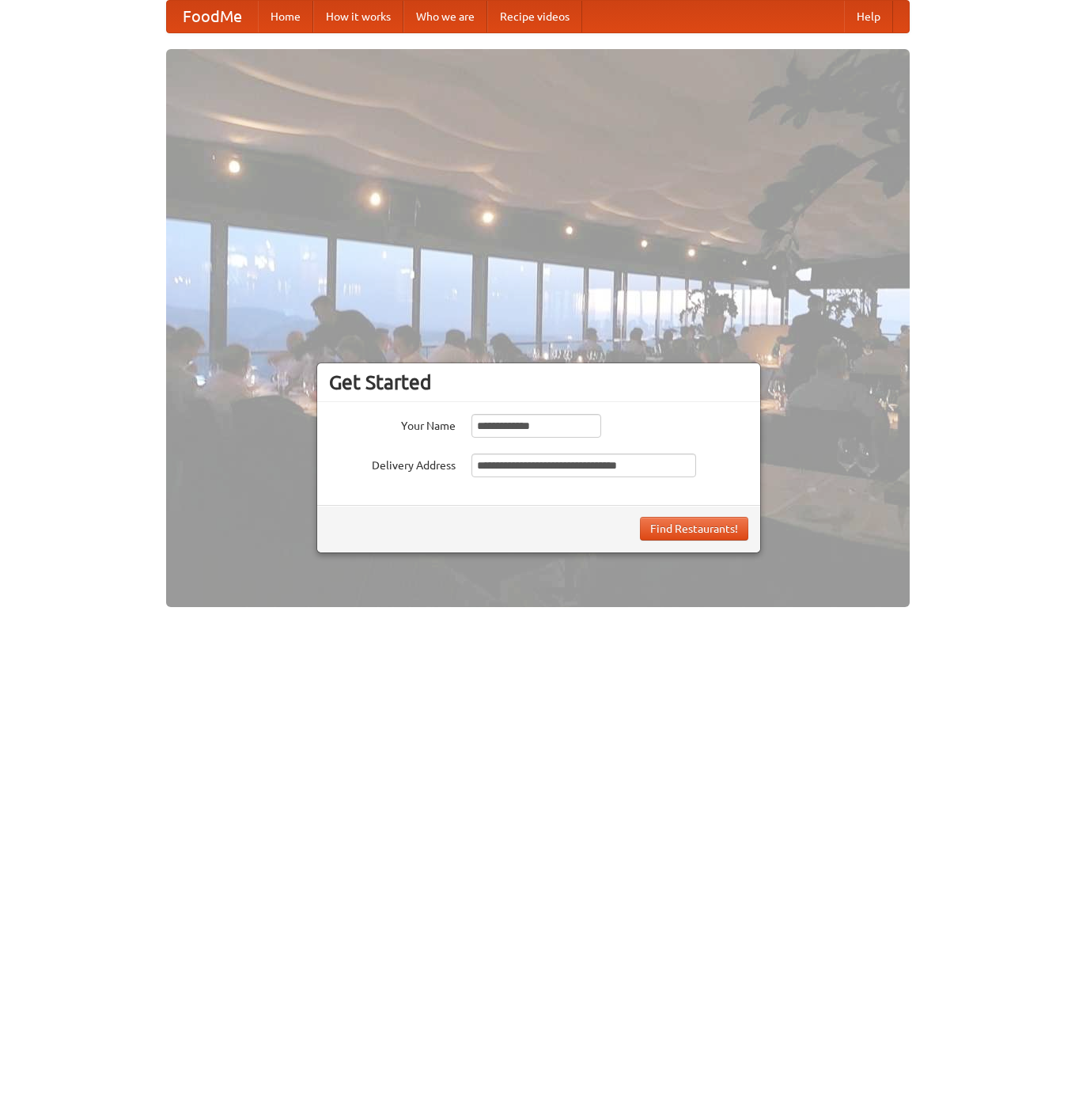 The image size is (1075, 1120). What do you see at coordinates (446, 17) in the screenshot?
I see `a: Who we are` at bounding box center [446, 17].